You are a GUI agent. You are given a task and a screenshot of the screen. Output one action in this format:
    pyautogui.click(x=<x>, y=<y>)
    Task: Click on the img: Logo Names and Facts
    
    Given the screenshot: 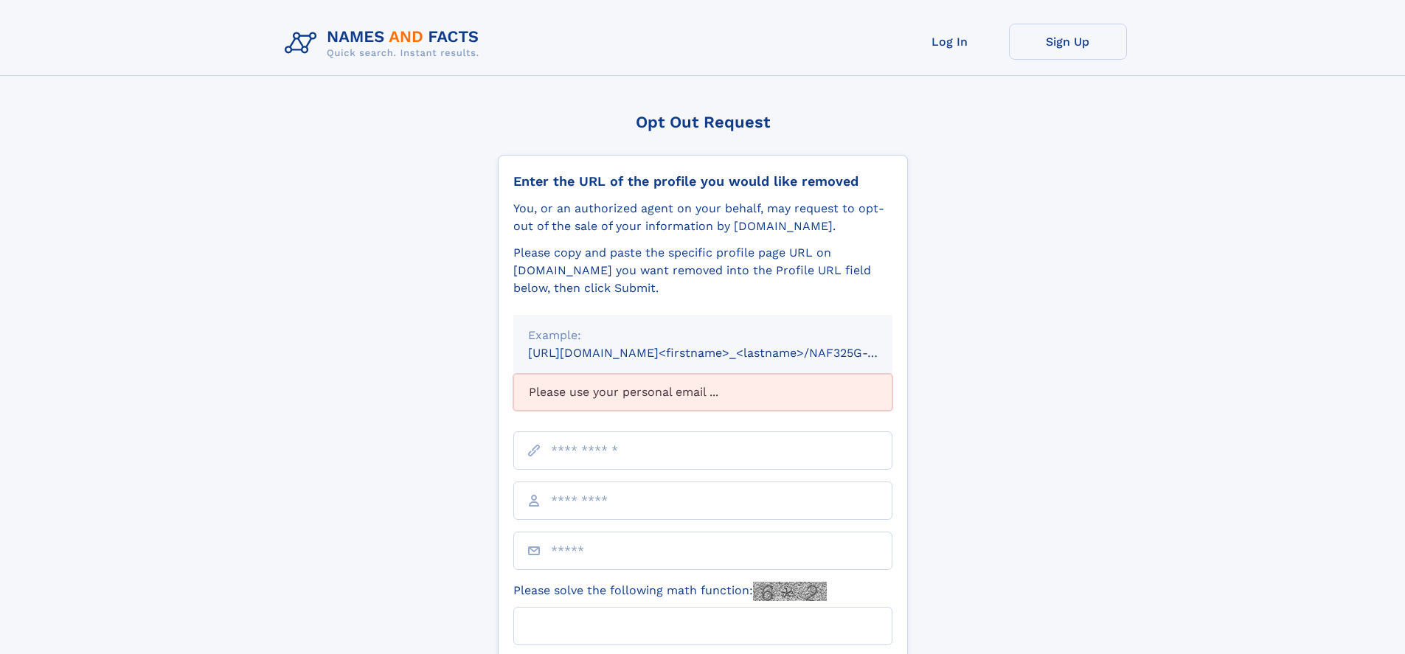 What is the action you would take?
    pyautogui.click(x=385, y=44)
    